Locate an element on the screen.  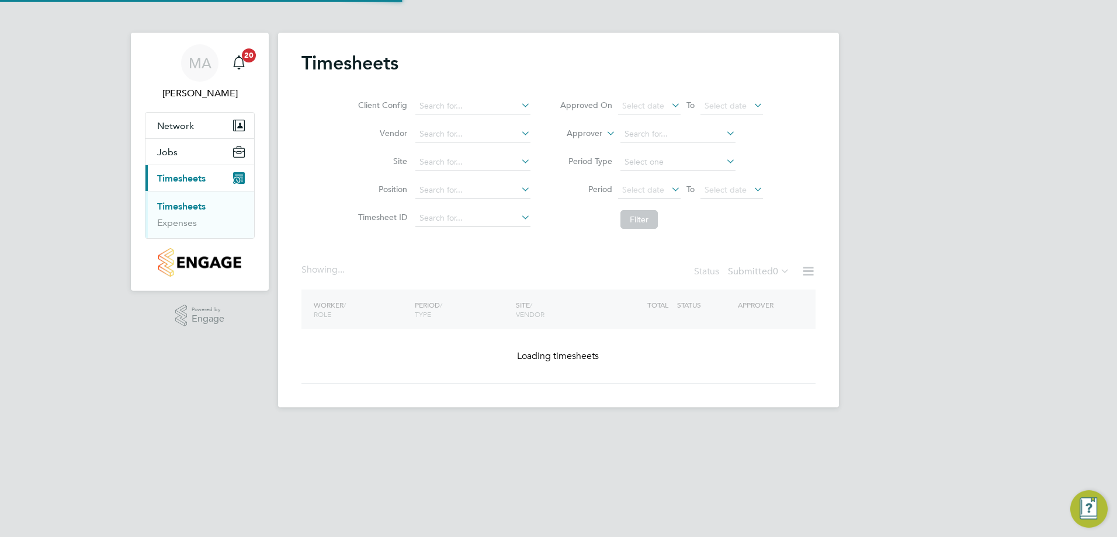
a: Go to home page is located at coordinates (200, 262).